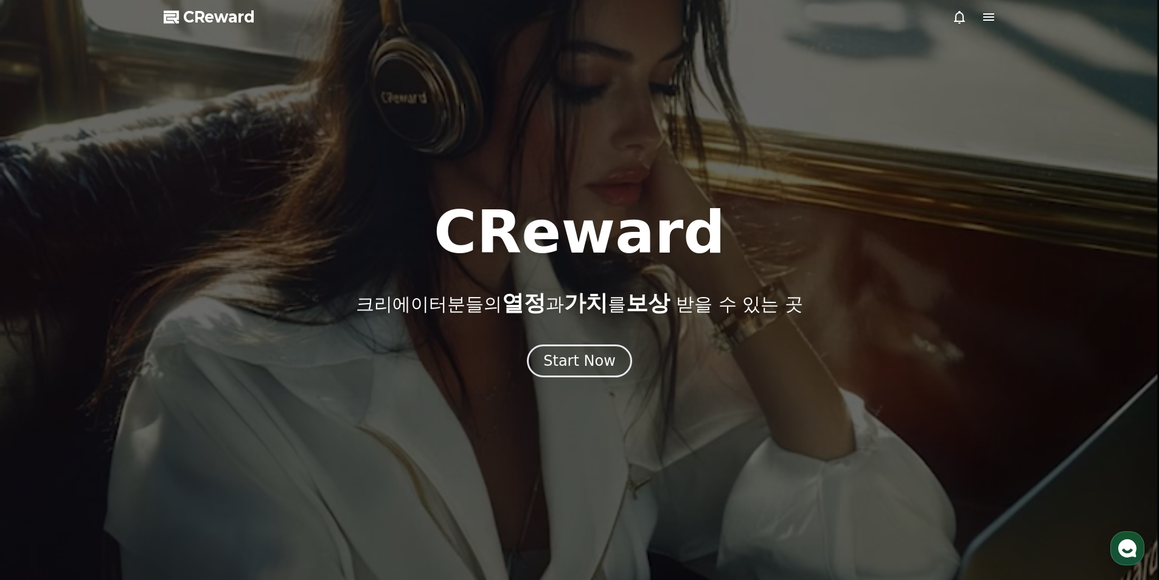 This screenshot has height=580, width=1159. I want to click on span: CReward, so click(219, 17).